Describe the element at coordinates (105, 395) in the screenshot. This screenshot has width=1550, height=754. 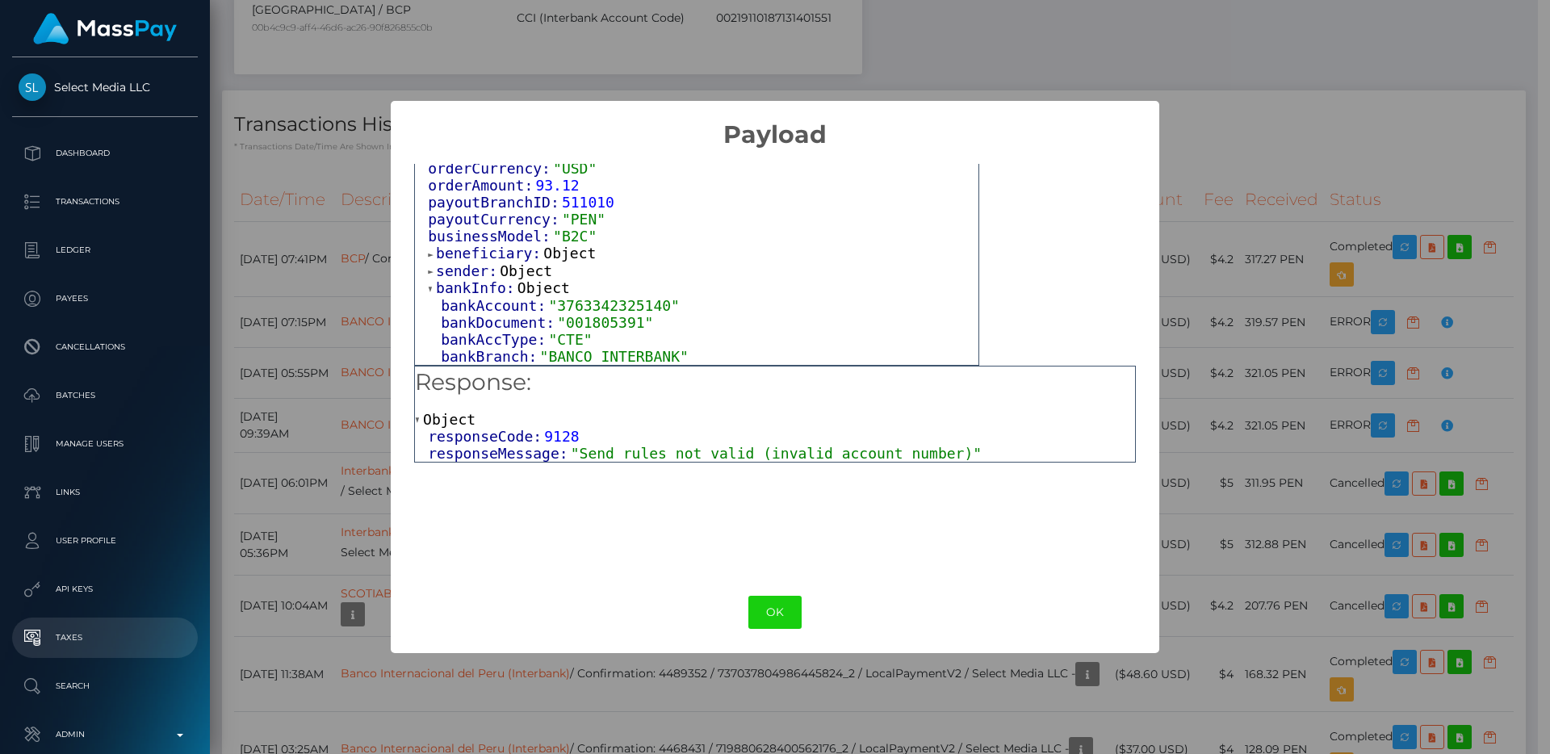
I see `p: Batches` at that location.